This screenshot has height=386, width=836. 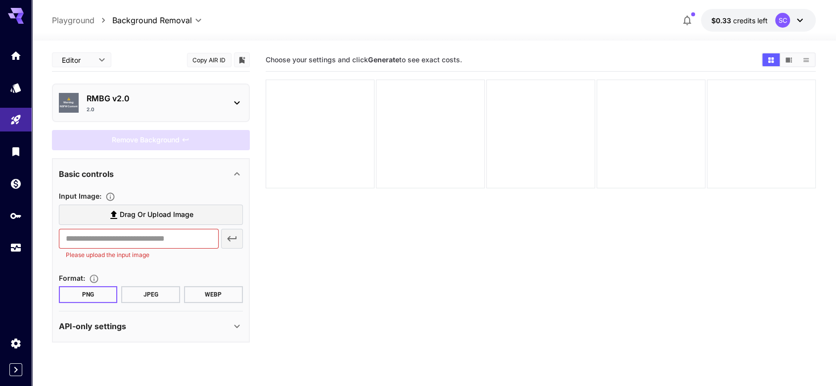 What do you see at coordinates (155, 98) in the screenshot?
I see `p: RMBG v2.0` at bounding box center [155, 98].